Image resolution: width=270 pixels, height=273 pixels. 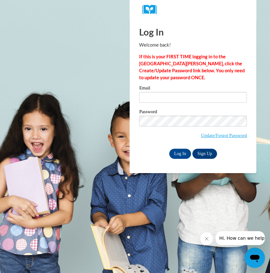 I want to click on h1: Log In, so click(x=193, y=32).